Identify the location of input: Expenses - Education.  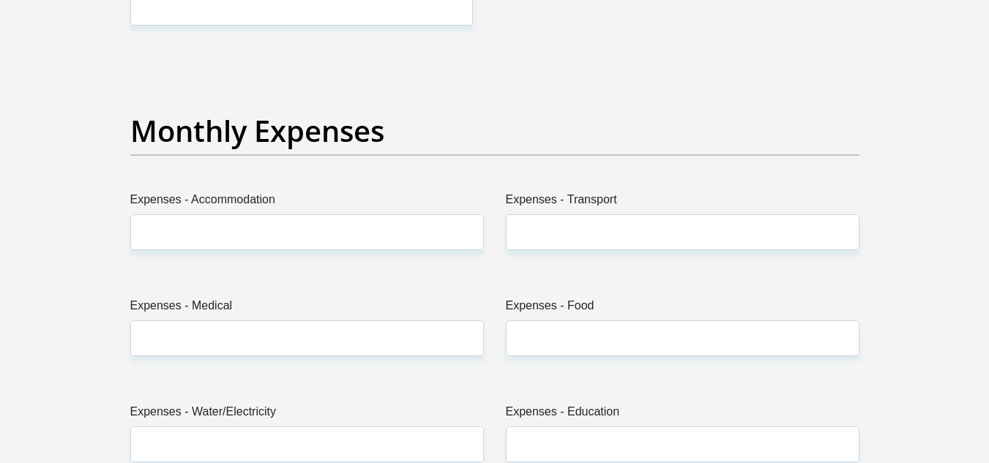
(682, 444).